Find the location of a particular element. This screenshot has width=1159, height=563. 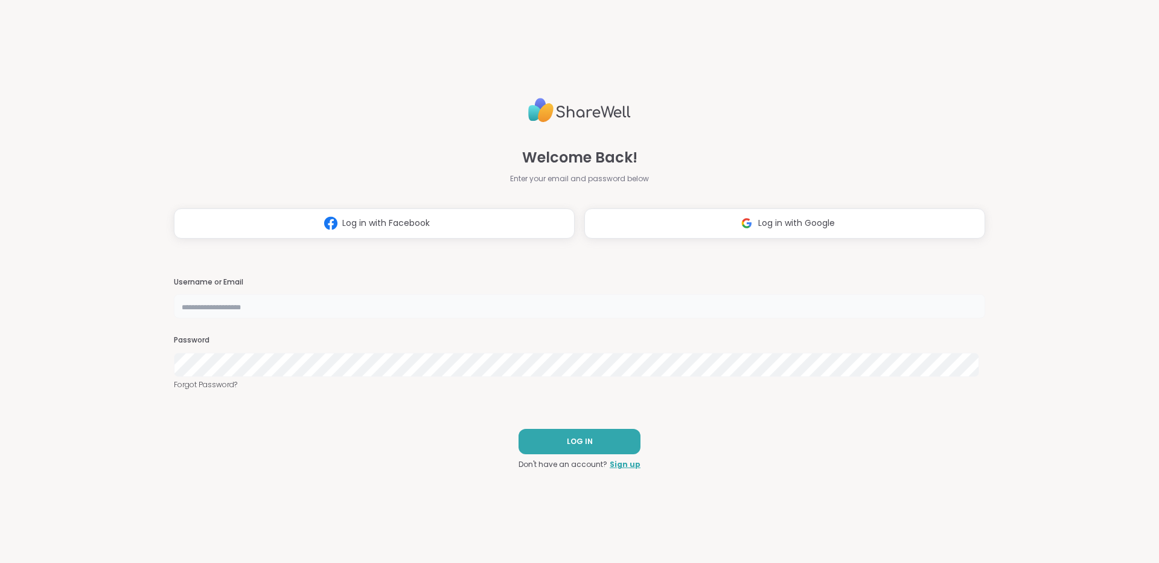

span: LOG IN is located at coordinates (579, 441).